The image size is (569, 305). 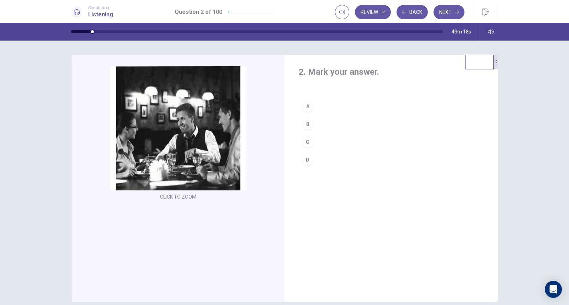 I want to click on div: C, so click(x=308, y=142).